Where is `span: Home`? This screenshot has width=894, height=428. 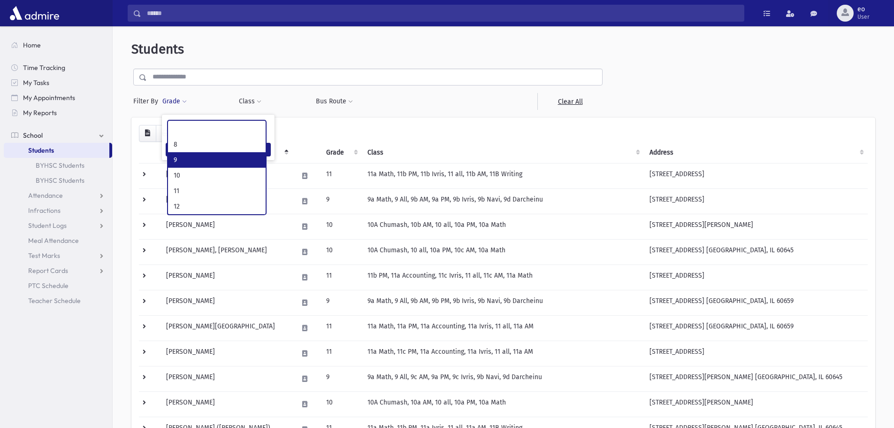 span: Home is located at coordinates (32, 45).